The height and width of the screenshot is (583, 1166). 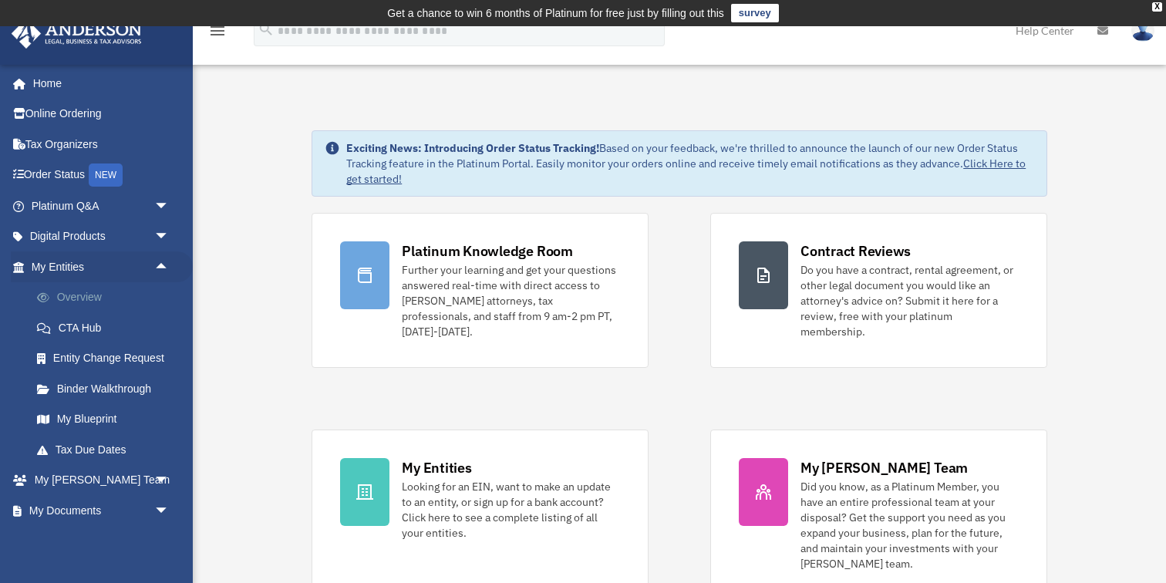 I want to click on a: CTA Hub, so click(x=107, y=328).